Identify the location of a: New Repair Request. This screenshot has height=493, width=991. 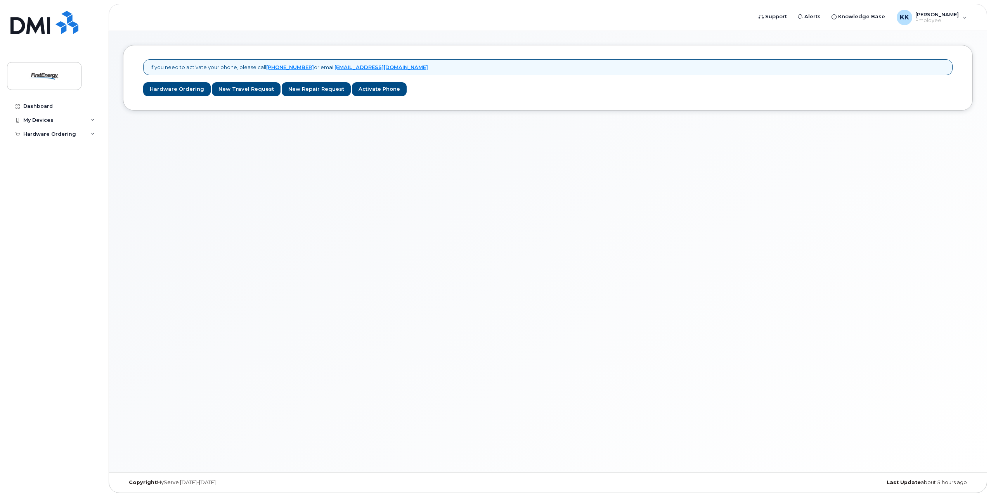
(316, 89).